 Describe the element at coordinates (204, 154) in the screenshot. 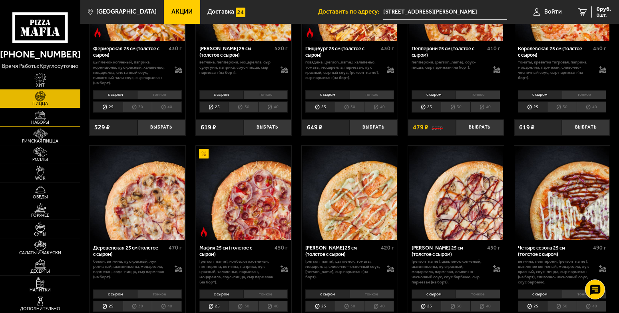

I see `img: Акционный` at that location.